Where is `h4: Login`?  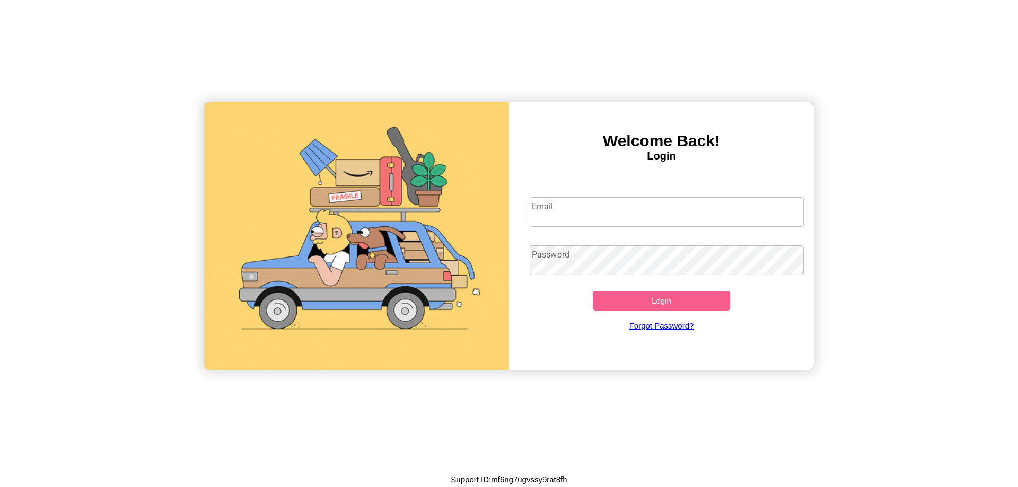
h4: Login is located at coordinates (661, 156).